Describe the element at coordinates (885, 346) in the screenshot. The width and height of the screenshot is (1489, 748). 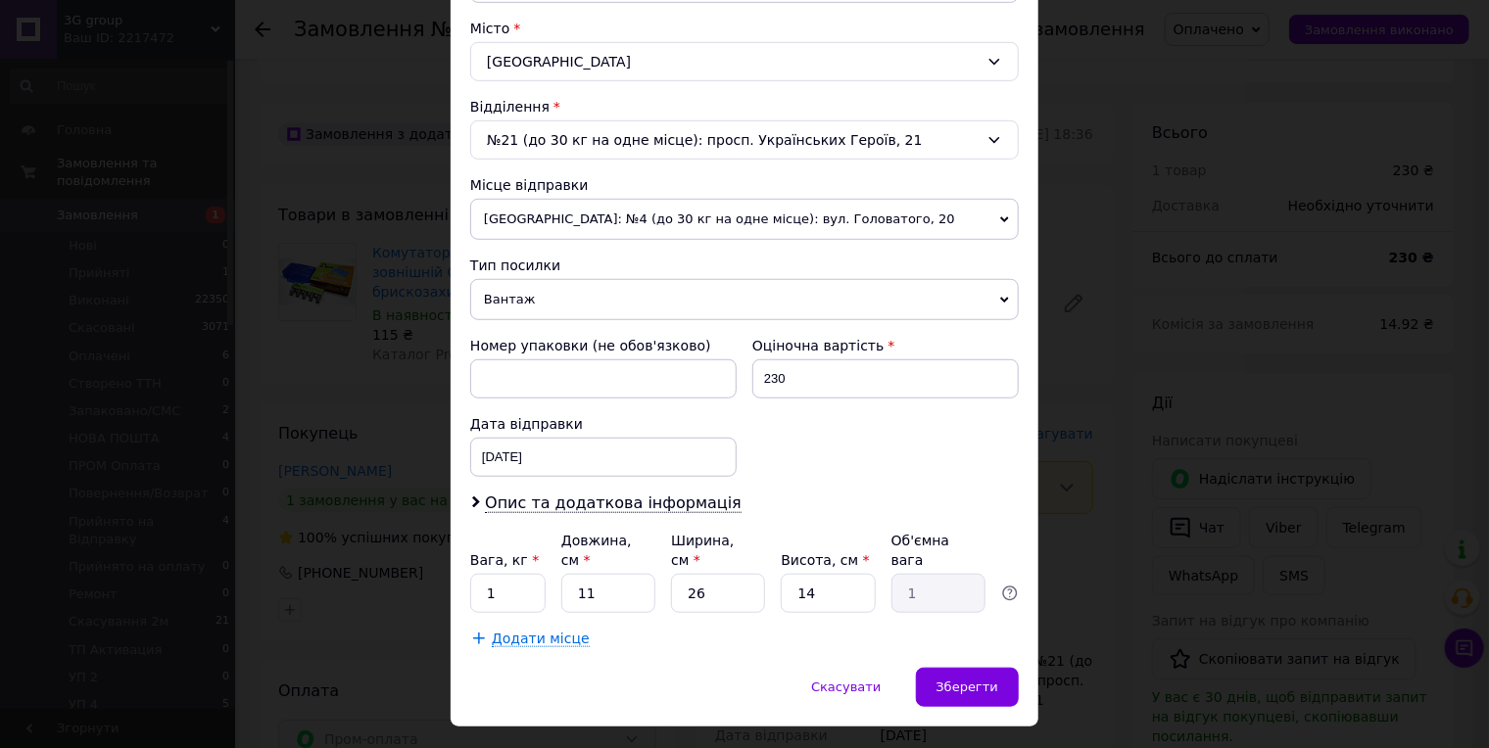
I see `div: Оціночна вартість` at that location.